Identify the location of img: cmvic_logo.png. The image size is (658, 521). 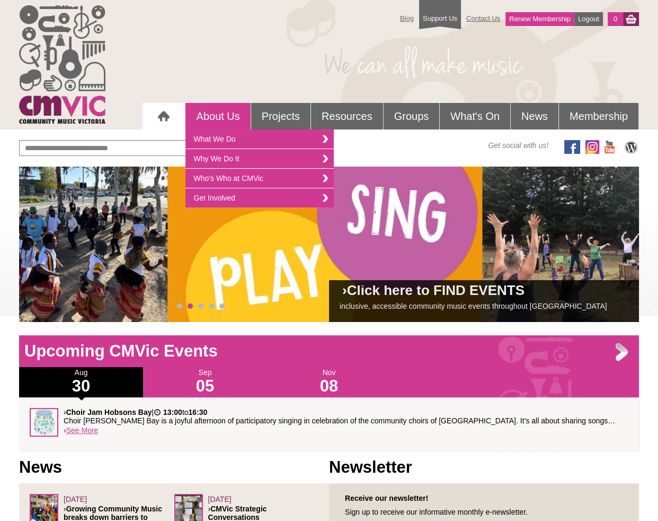
(62, 64).